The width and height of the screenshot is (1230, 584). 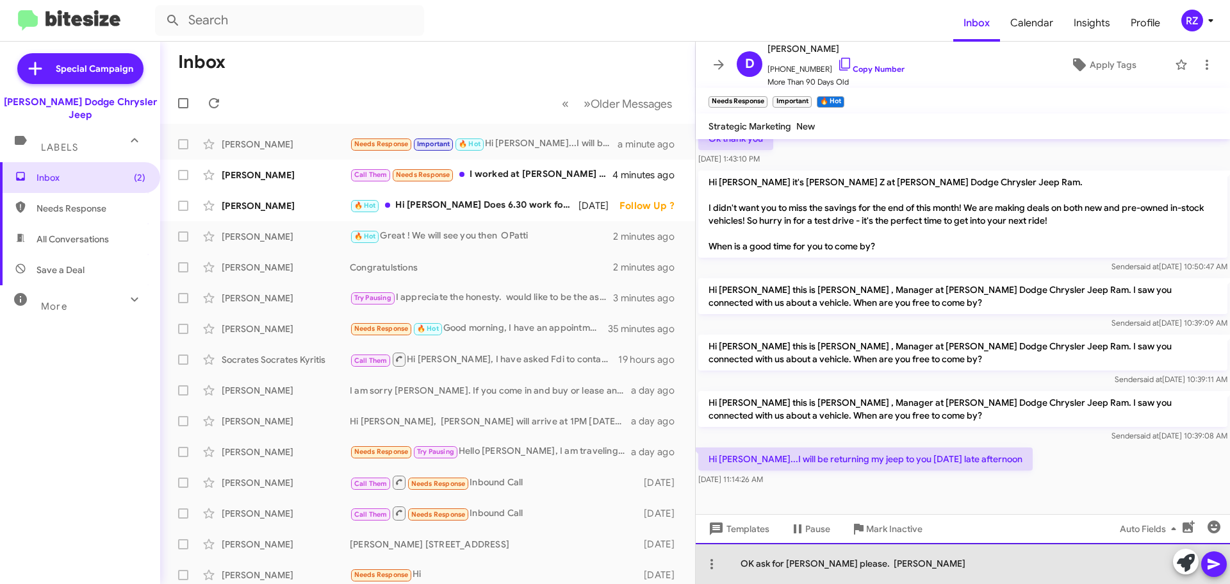 What do you see at coordinates (750, 64) in the screenshot?
I see `span: D` at bounding box center [750, 64].